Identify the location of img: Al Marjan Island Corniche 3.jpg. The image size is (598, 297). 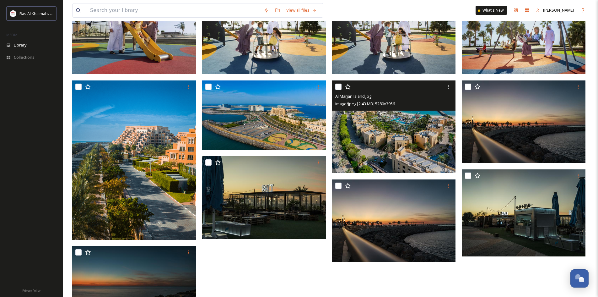
(394, 220).